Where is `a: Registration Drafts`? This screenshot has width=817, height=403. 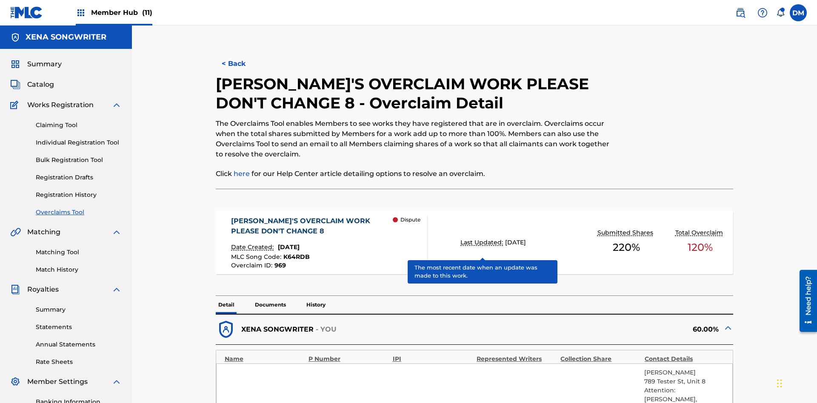 a: Registration Drafts is located at coordinates (79, 177).